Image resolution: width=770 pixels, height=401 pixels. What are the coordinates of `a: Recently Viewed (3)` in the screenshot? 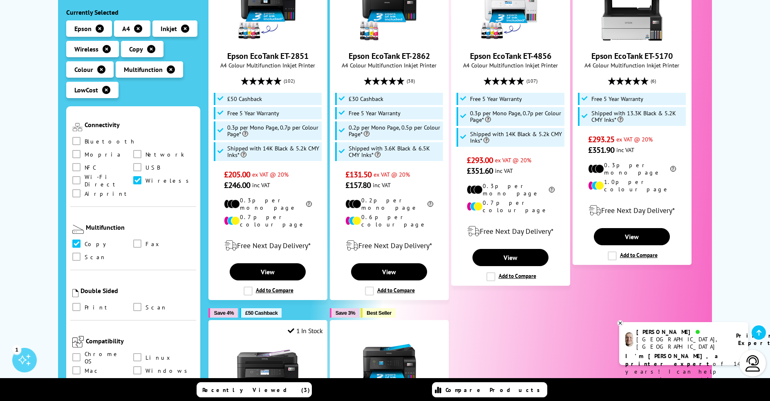 It's located at (254, 390).